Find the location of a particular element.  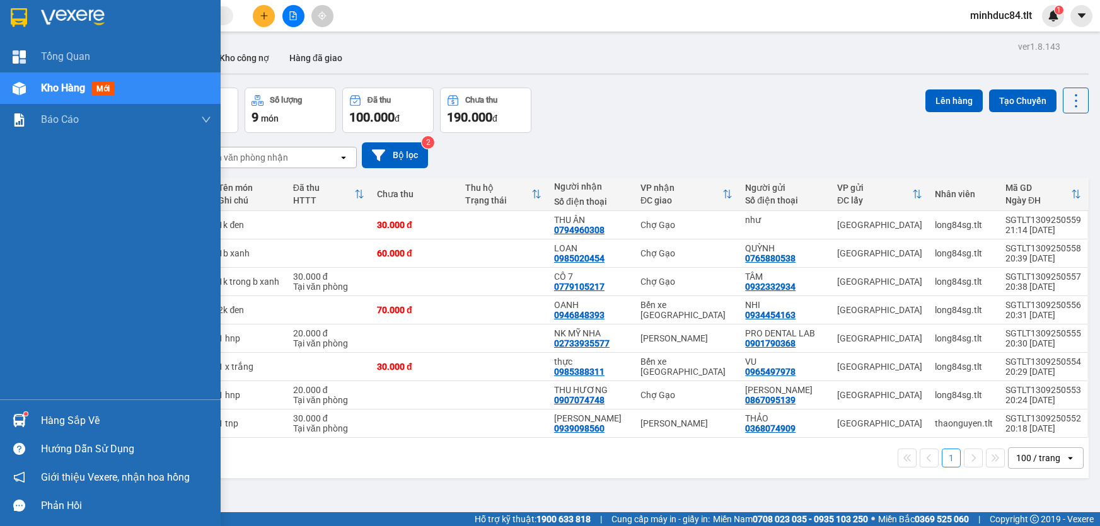

div: 70.000 đ is located at coordinates (415, 310).